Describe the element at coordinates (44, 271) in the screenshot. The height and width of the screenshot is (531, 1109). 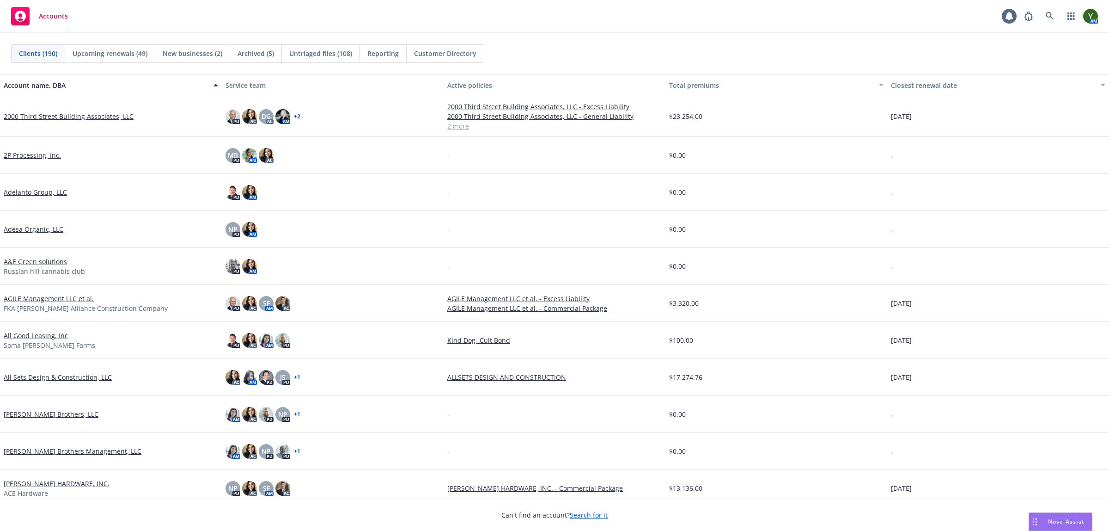
I see `span: Russian hill cannabis club` at that location.